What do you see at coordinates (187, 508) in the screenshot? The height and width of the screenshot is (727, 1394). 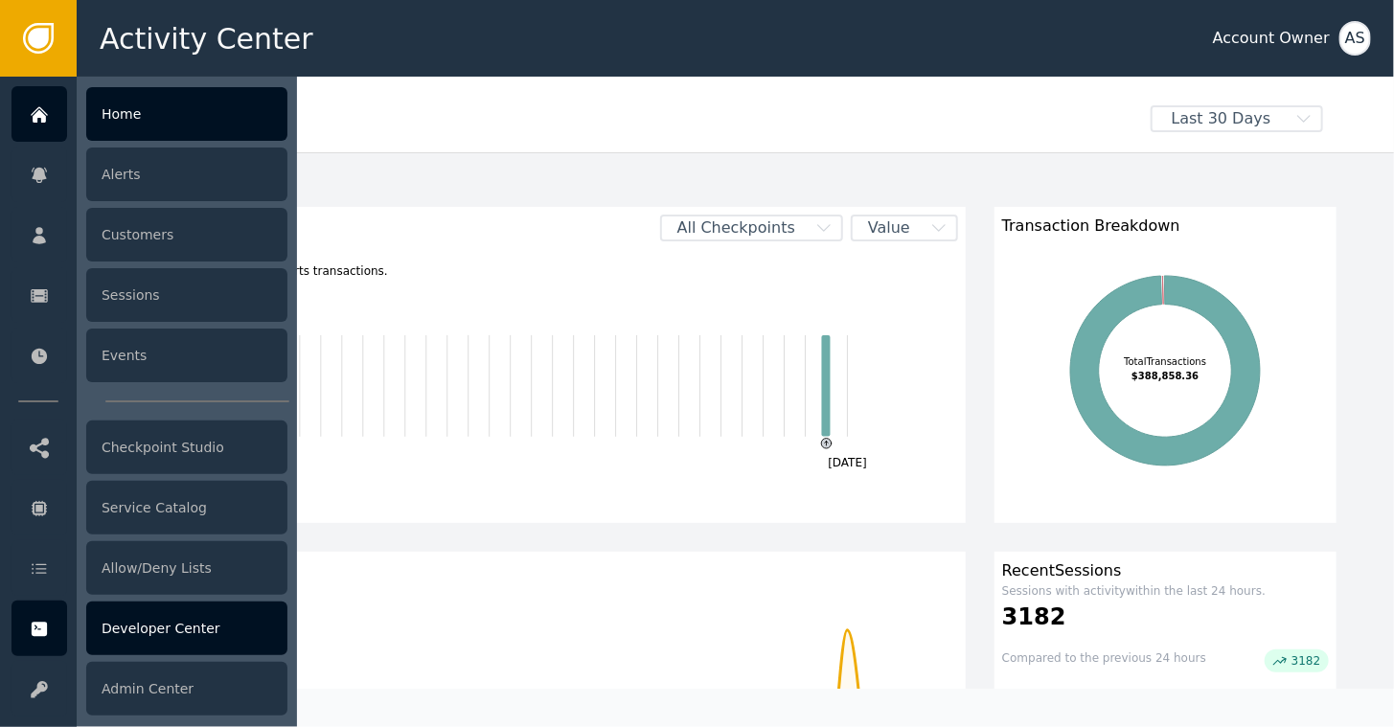 I see `div: Service Catalog` at bounding box center [187, 508].